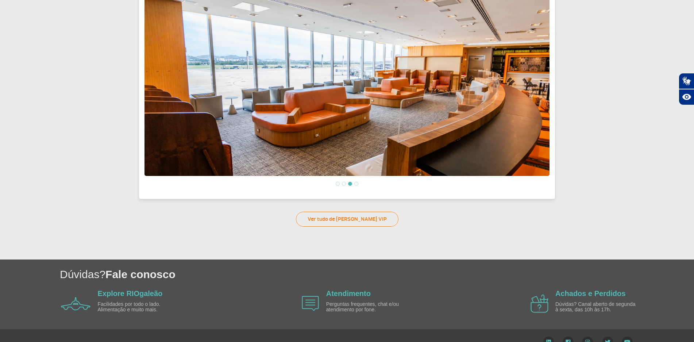 The height and width of the screenshot is (342, 694). I want to click on h1: Dúvidas?, so click(377, 274).